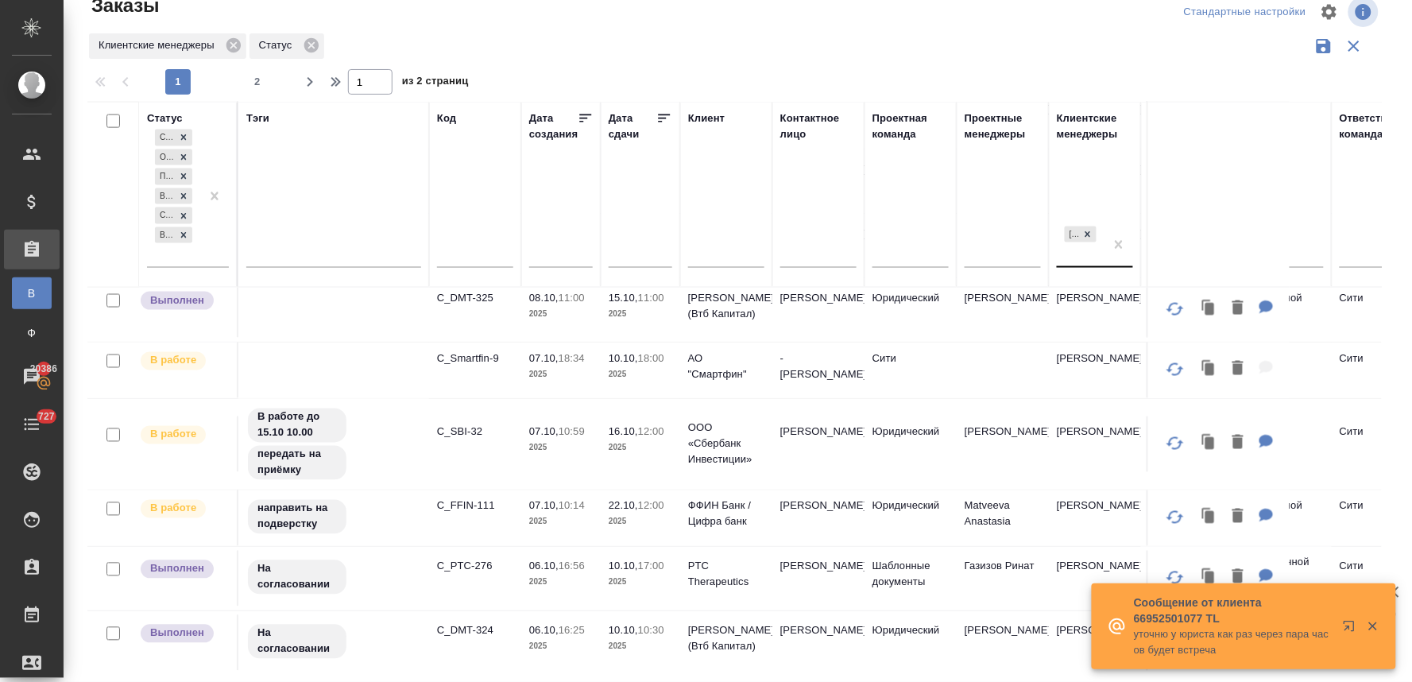 Image resolution: width=1412 pixels, height=682 pixels. Describe the element at coordinates (553, 126) in the screenshot. I see `div: Дата создания` at that location.